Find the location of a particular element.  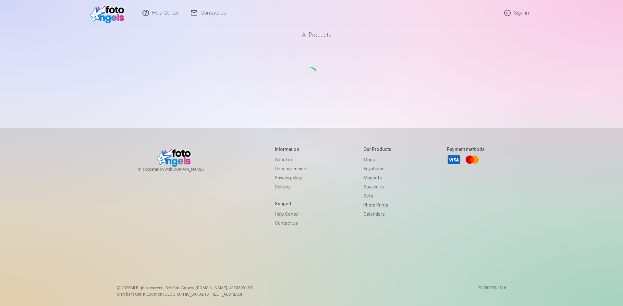

p: 20250909.1316 is located at coordinates (492, 292).